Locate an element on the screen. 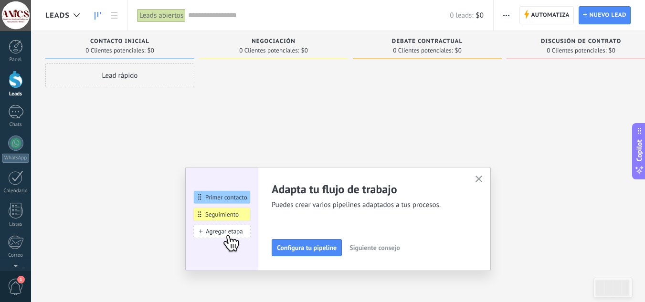 The image size is (645, 302). div: Chats is located at coordinates (16, 125).